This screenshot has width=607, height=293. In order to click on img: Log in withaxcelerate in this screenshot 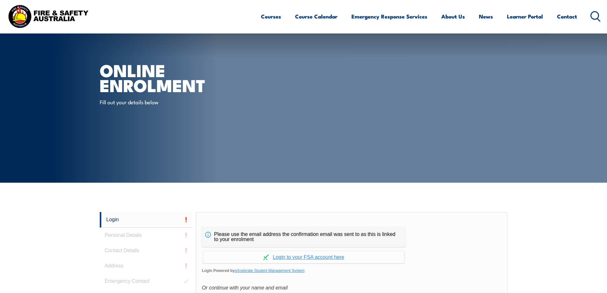, I will do `click(266, 257)`.